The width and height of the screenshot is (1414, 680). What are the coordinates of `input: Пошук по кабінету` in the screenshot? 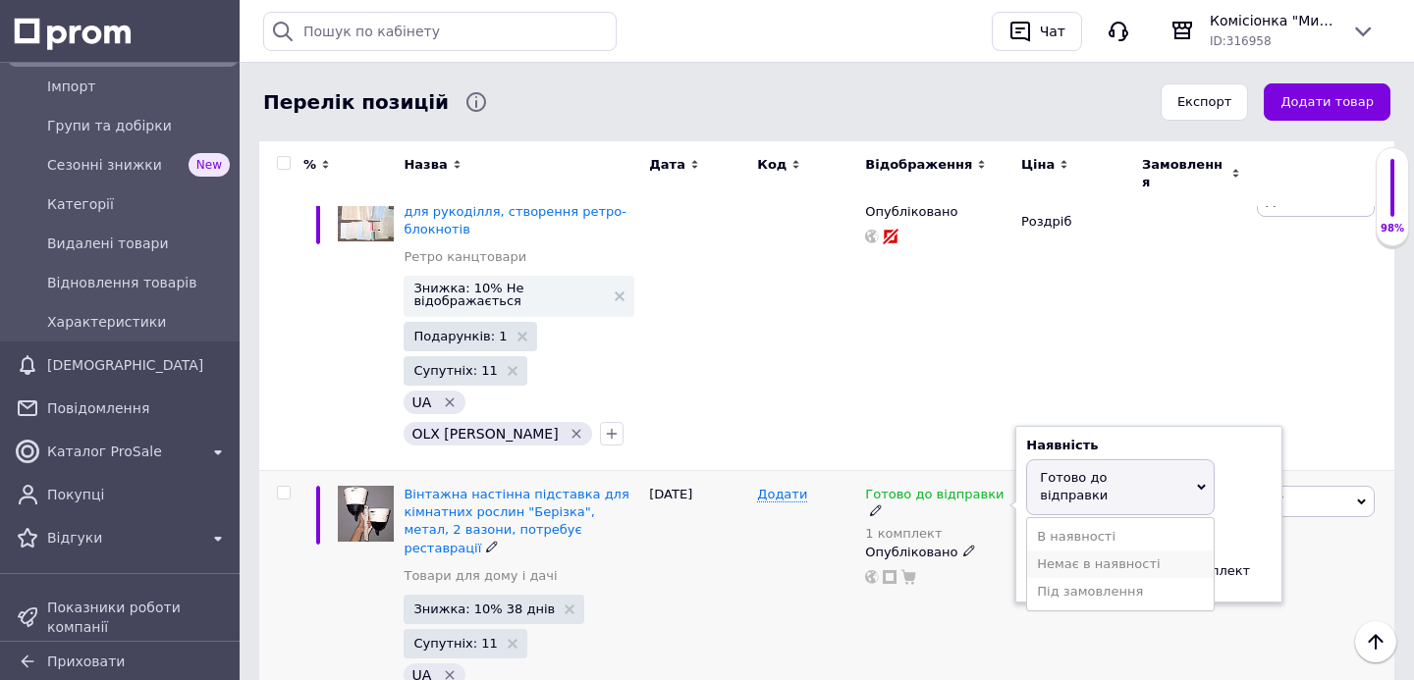 It's located at (440, 31).